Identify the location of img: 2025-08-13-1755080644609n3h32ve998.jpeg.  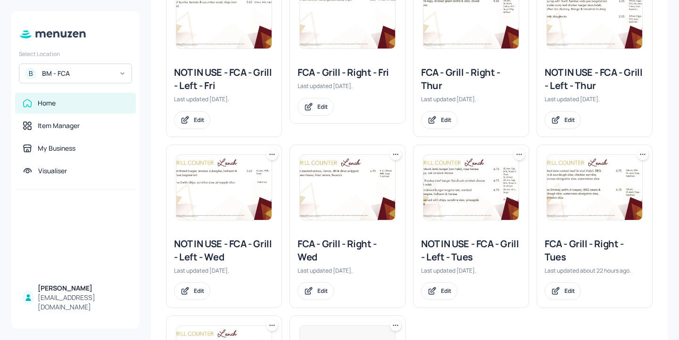
(347, 188).